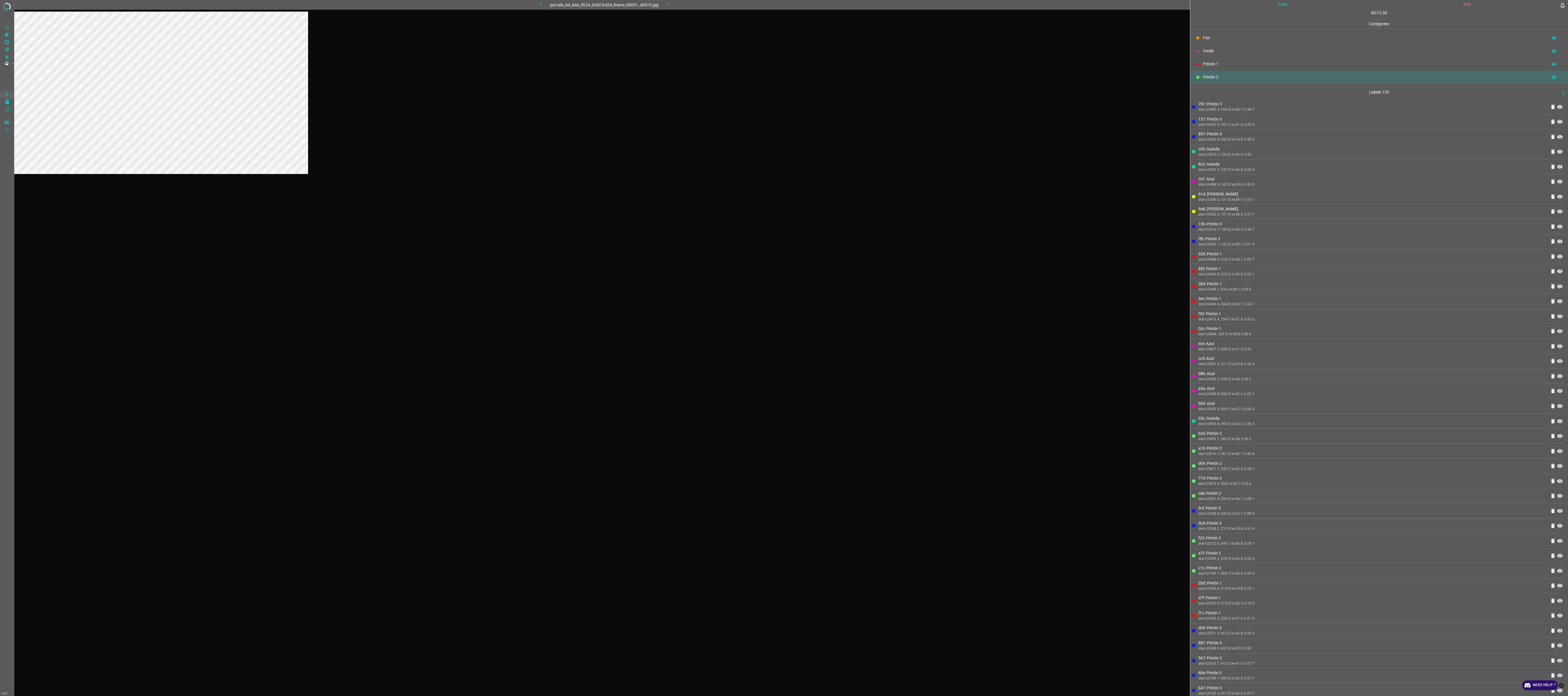  Describe the element at coordinates (1372, 349) in the screenshot. I see `div: start:(3667.2, 328.2) w:31.4, h:33` at that location.